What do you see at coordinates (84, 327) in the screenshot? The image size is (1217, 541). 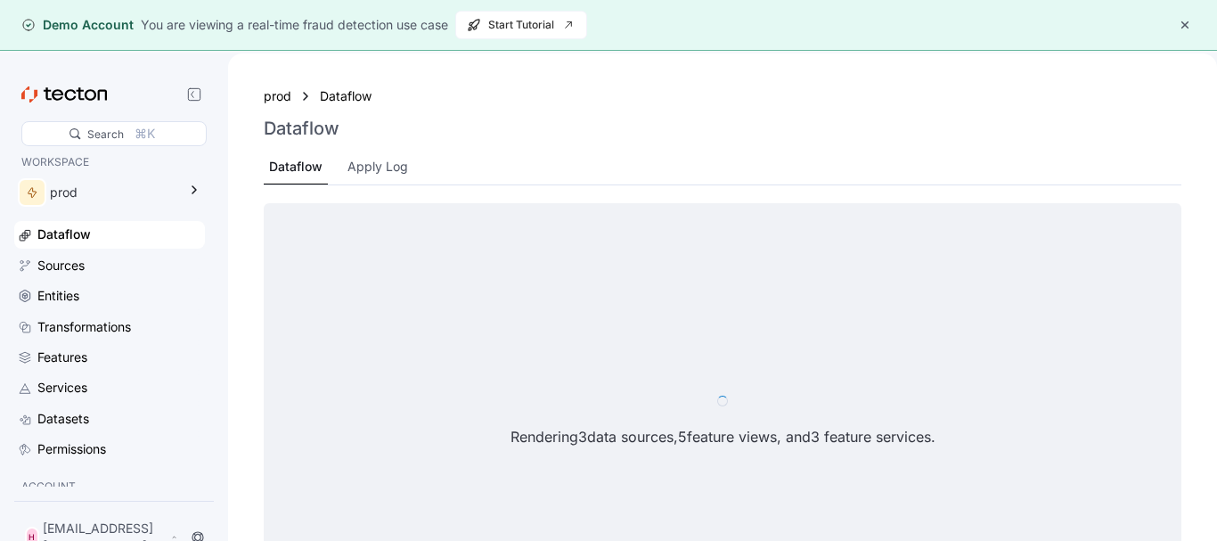 I see `div: Transformations` at bounding box center [84, 327].